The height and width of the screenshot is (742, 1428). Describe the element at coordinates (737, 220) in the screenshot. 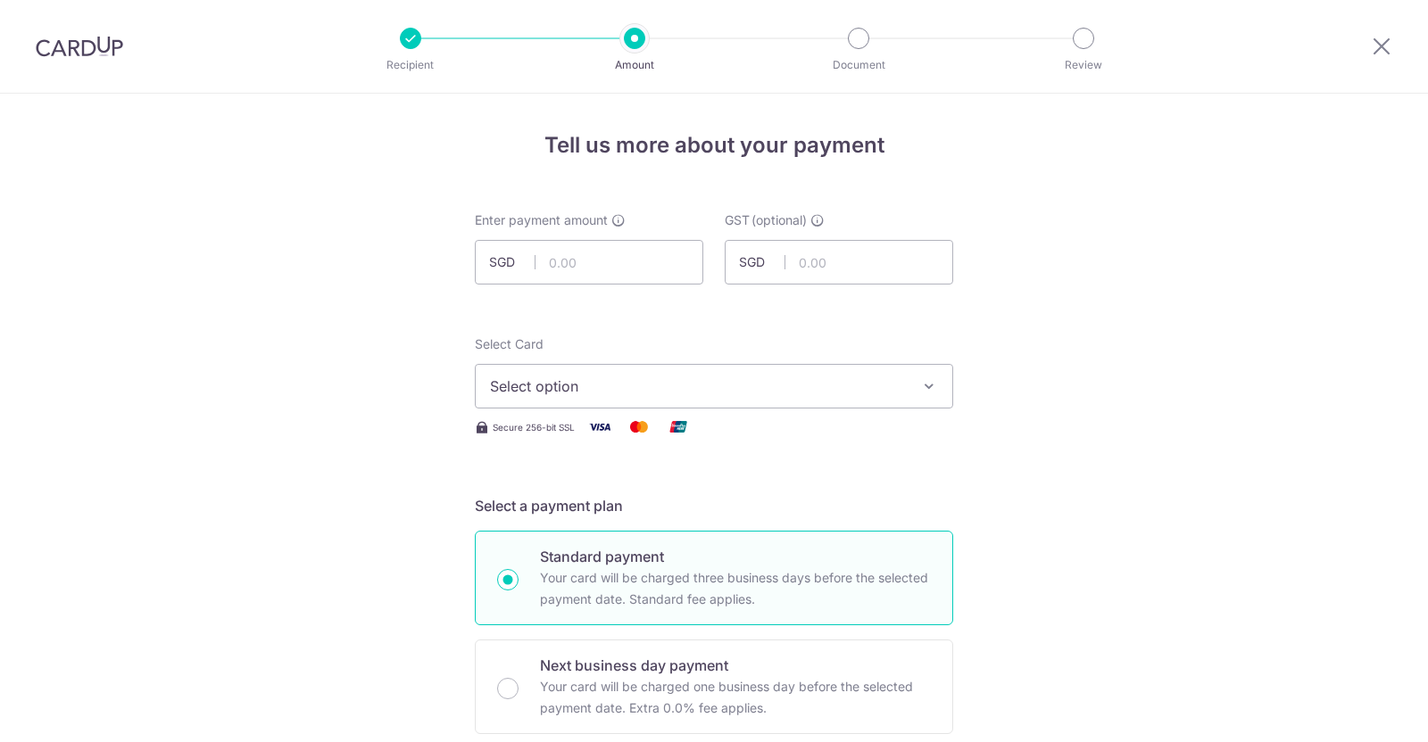

I see `span: GST` at that location.